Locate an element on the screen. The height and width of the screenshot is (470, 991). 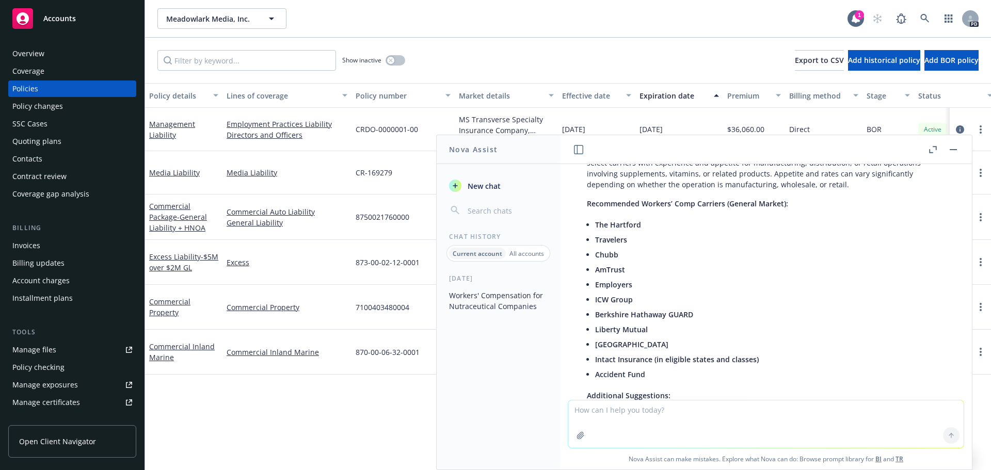
span: Active is located at coordinates (932, 130).